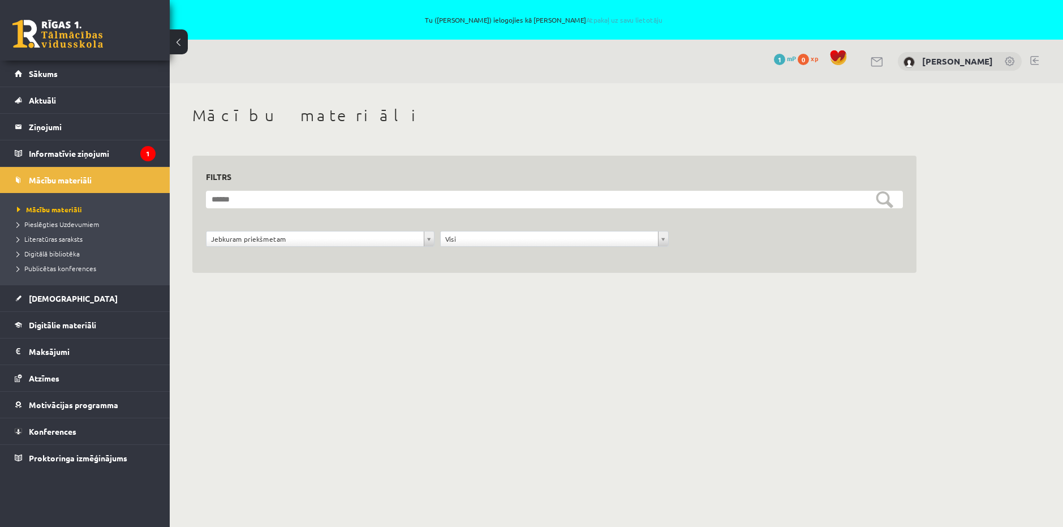 The image size is (1063, 527). Describe the element at coordinates (814, 58) in the screenshot. I see `span: xp` at that location.